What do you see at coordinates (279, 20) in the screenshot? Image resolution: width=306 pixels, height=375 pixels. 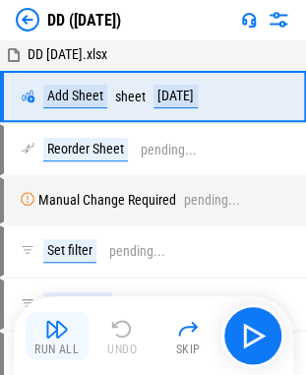 I see `img: Settings menu` at bounding box center [279, 20].